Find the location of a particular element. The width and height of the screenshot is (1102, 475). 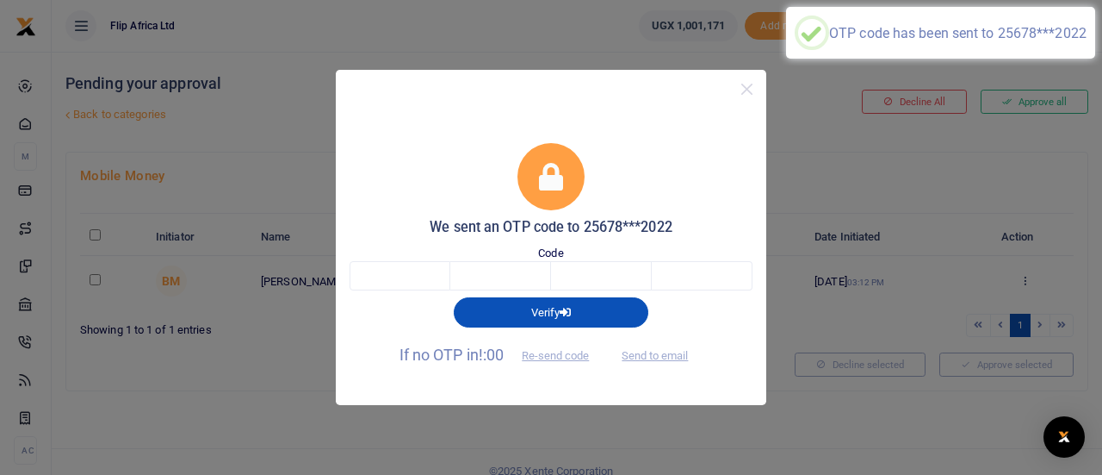

button: Close is located at coordinates (747, 89).